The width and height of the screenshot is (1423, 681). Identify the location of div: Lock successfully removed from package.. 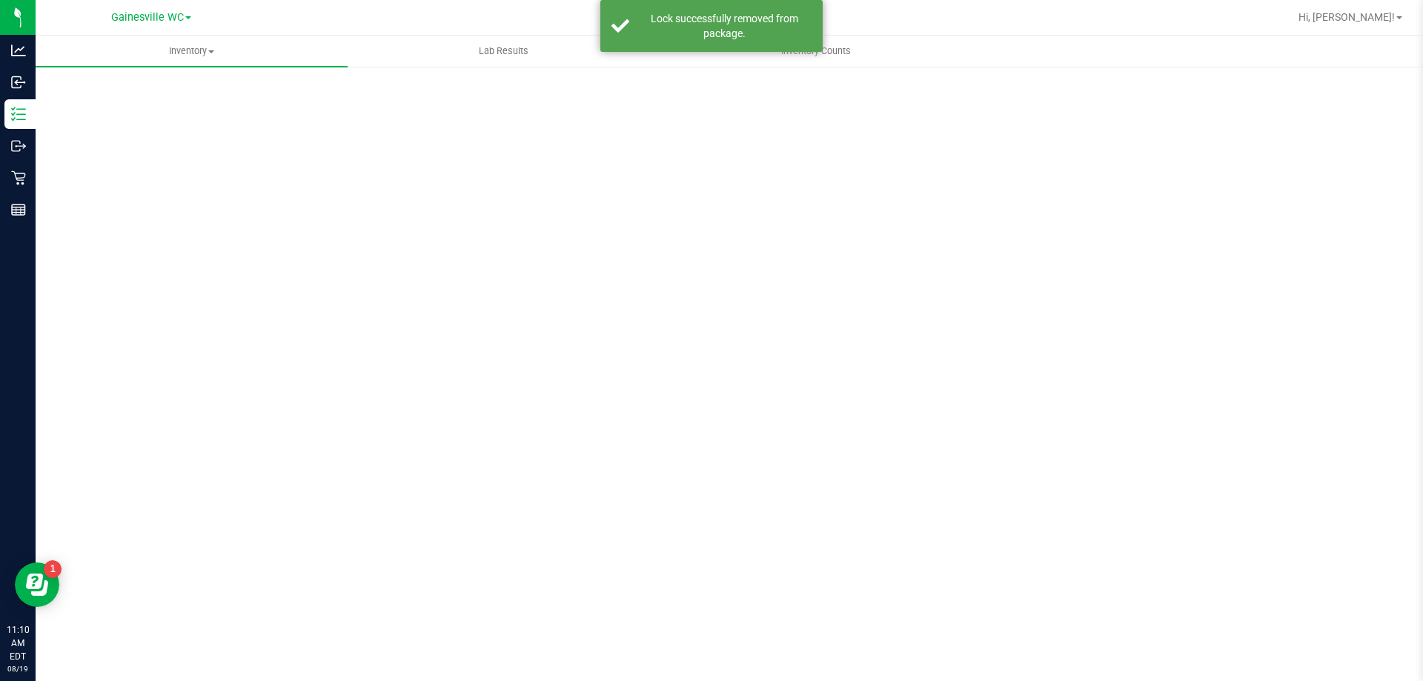
(724, 26).